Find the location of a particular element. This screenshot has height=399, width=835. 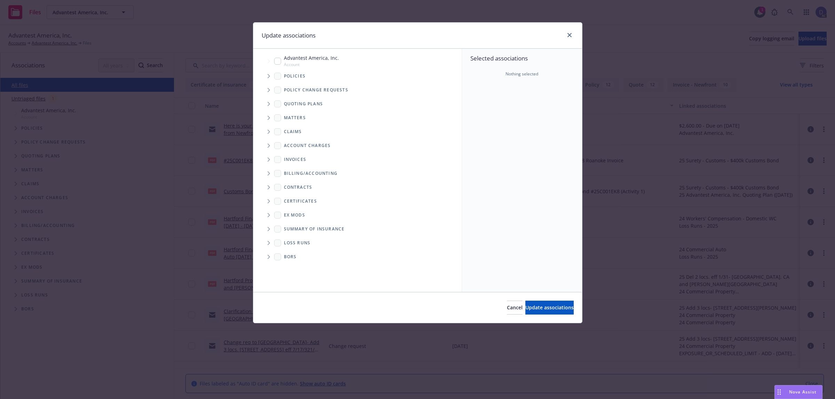

span: Certificates is located at coordinates (300, 201).